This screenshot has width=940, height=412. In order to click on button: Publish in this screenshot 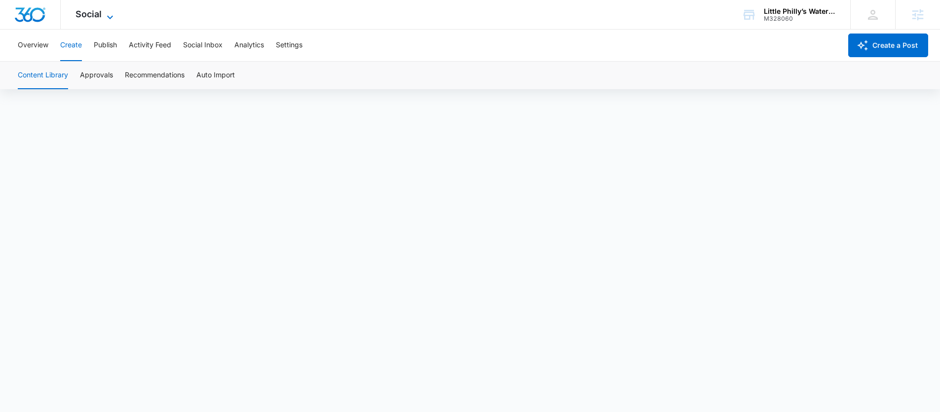, I will do `click(105, 45)`.